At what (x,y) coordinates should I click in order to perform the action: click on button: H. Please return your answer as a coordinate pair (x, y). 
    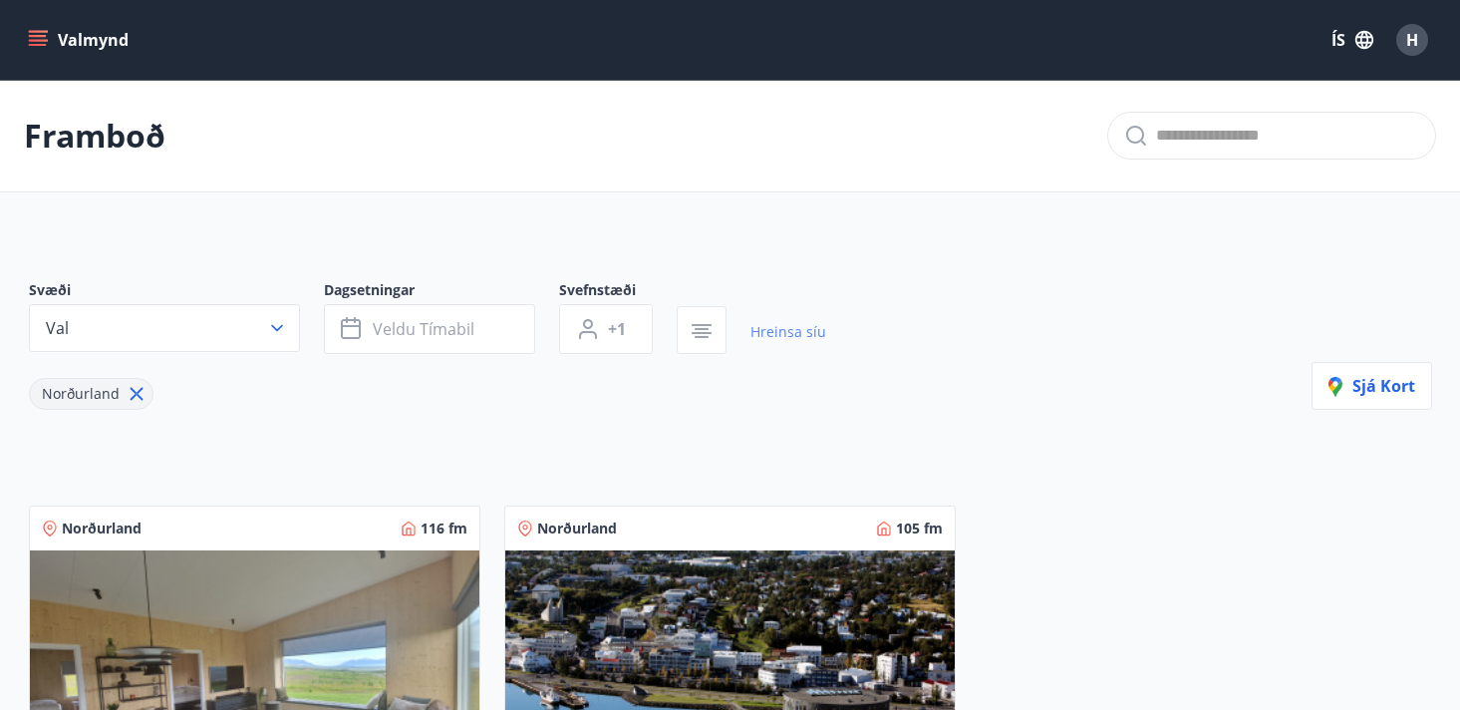
    Looking at the image, I should click on (1412, 40).